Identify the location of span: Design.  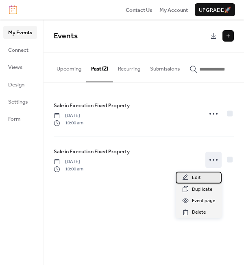
(16, 85).